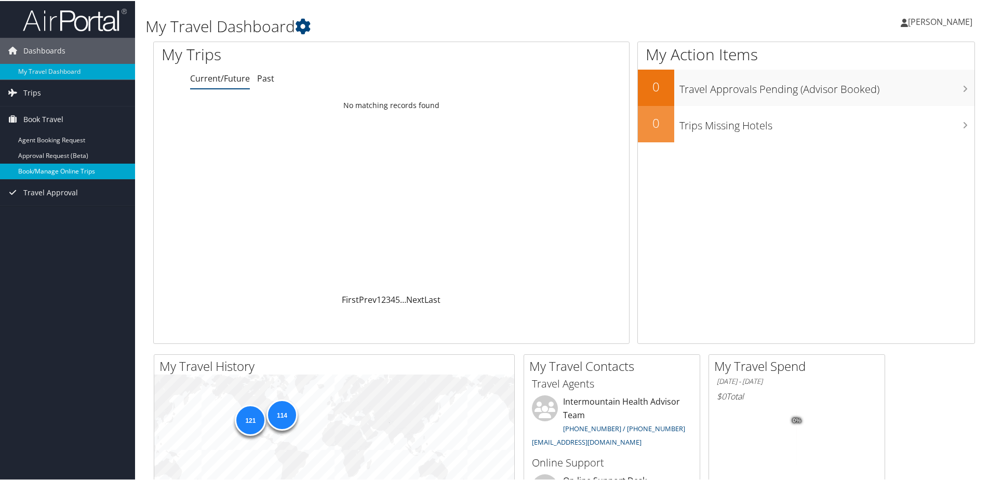 This screenshot has height=480, width=989. I want to click on a: First, so click(350, 299).